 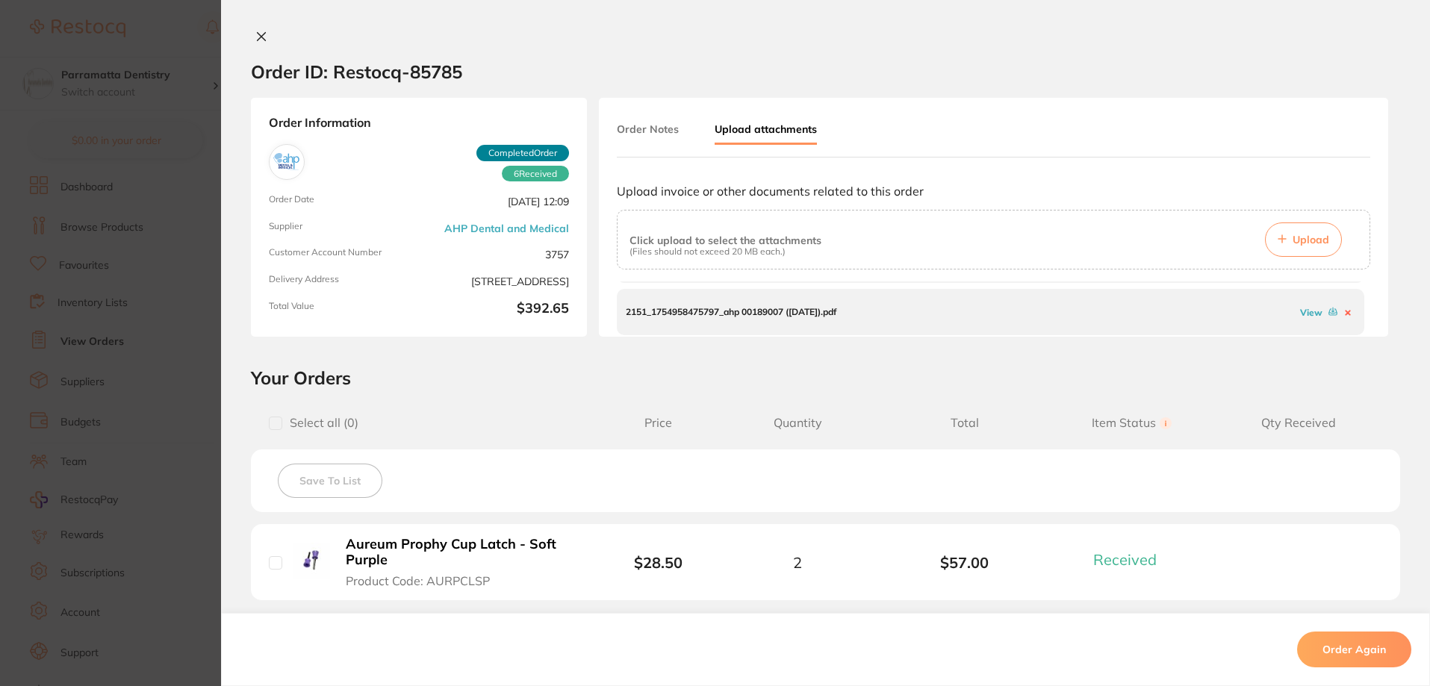 I want to click on span: Order Date, so click(x=340, y=202).